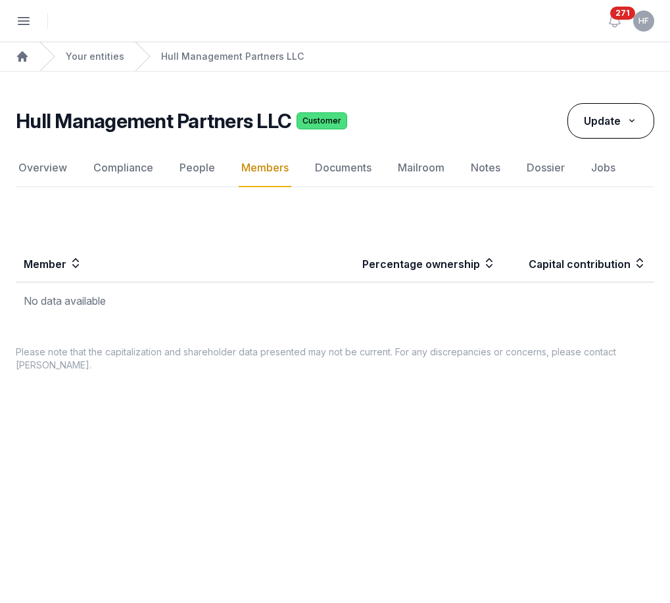  Describe the element at coordinates (123, 168) in the screenshot. I see `a: Compliance` at that location.